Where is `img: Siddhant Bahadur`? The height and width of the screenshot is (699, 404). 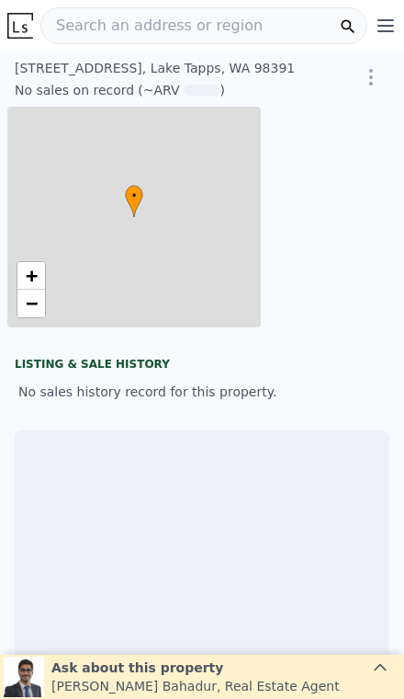 img: Siddhant Bahadur is located at coordinates (24, 676).